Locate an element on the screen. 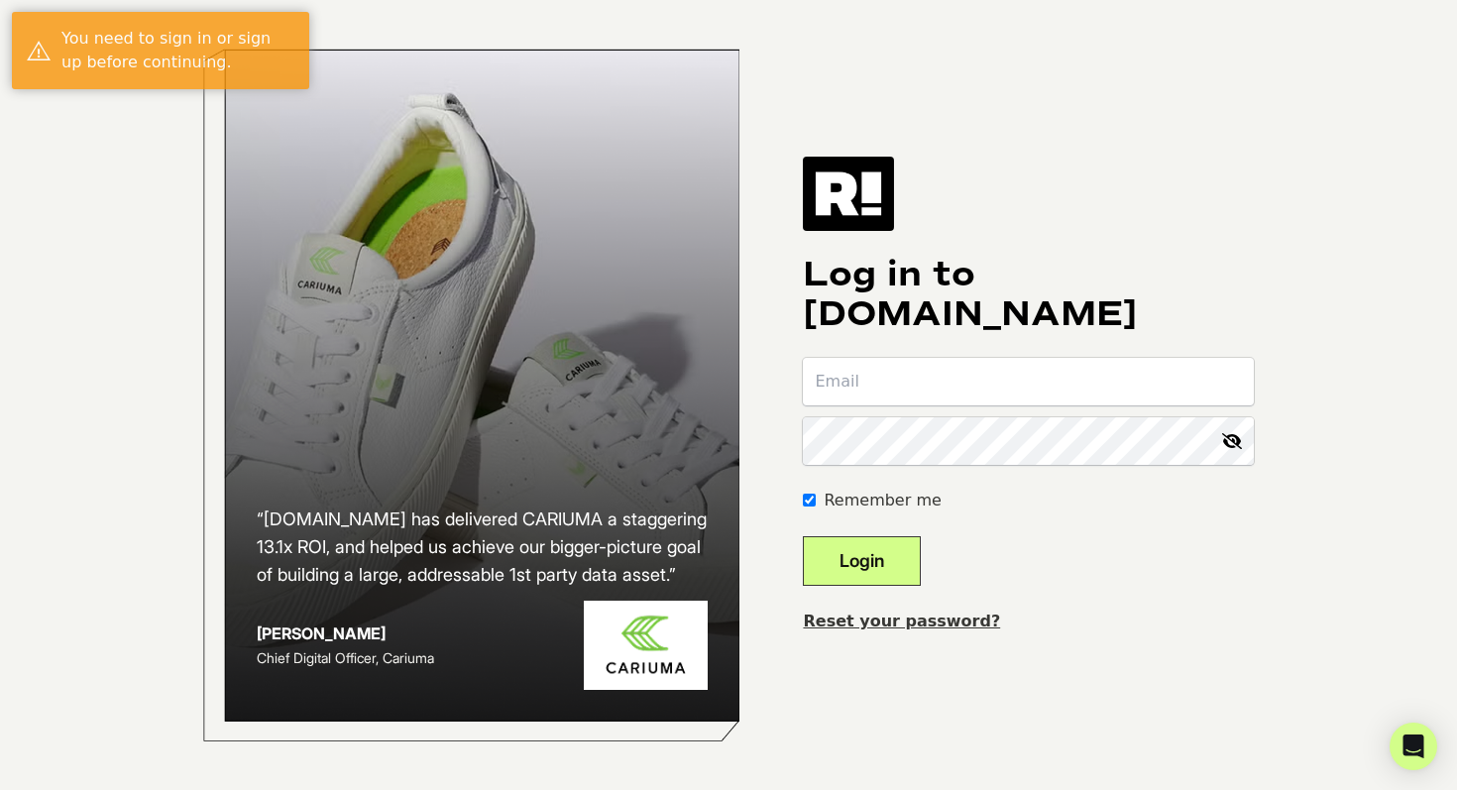  div: Open Intercom Messenger is located at coordinates (1413, 746).